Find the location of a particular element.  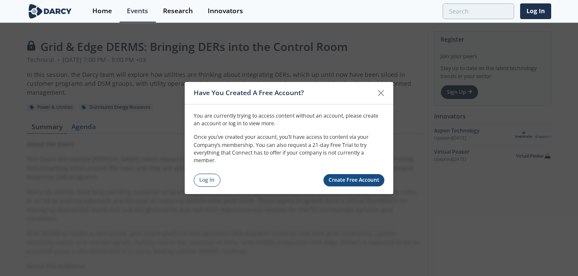

div: Research is located at coordinates (178, 11).